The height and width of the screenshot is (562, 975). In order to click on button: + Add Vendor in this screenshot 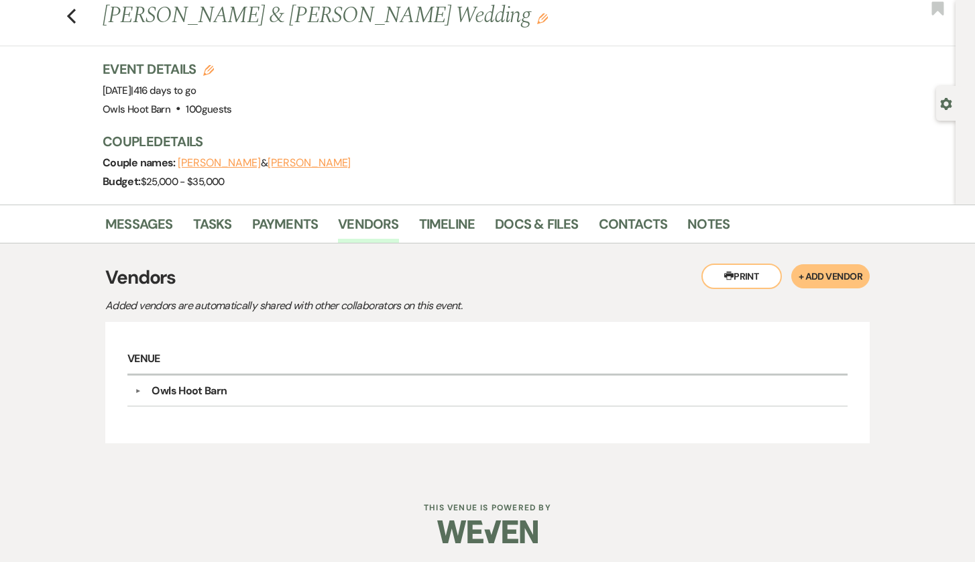, I will do `click(830, 276)`.